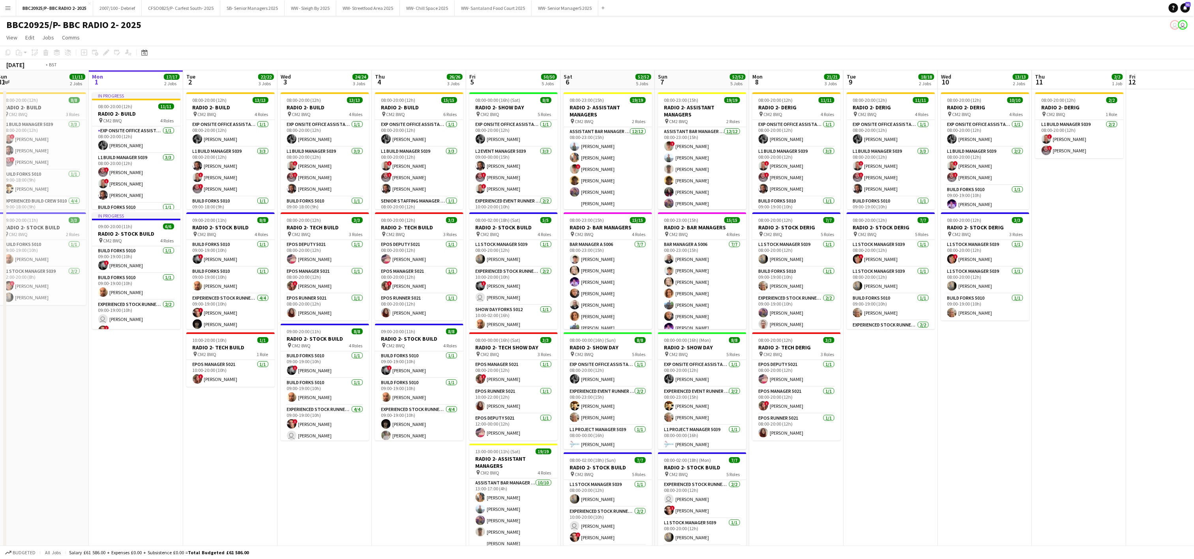 This screenshot has width=1194, height=559. What do you see at coordinates (310, 8) in the screenshot?
I see `button: WW - Sleigh By 2025` at bounding box center [310, 8].